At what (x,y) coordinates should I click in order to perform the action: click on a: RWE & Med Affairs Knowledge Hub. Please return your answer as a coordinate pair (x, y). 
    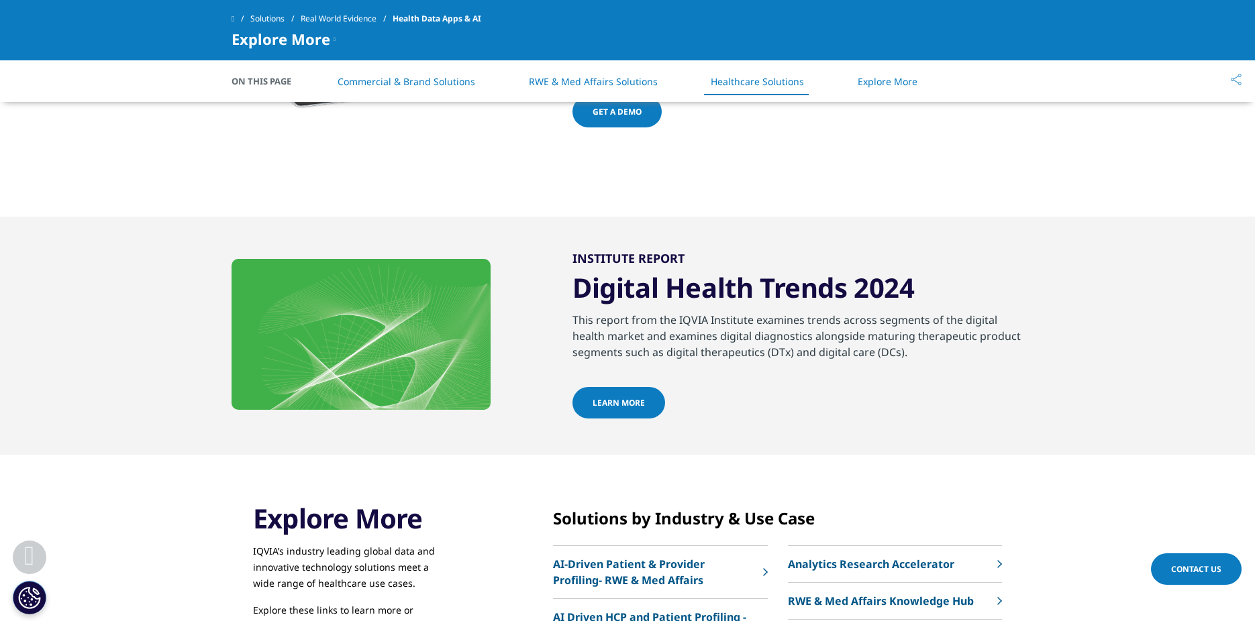
    Looking at the image, I should click on (894, 601).